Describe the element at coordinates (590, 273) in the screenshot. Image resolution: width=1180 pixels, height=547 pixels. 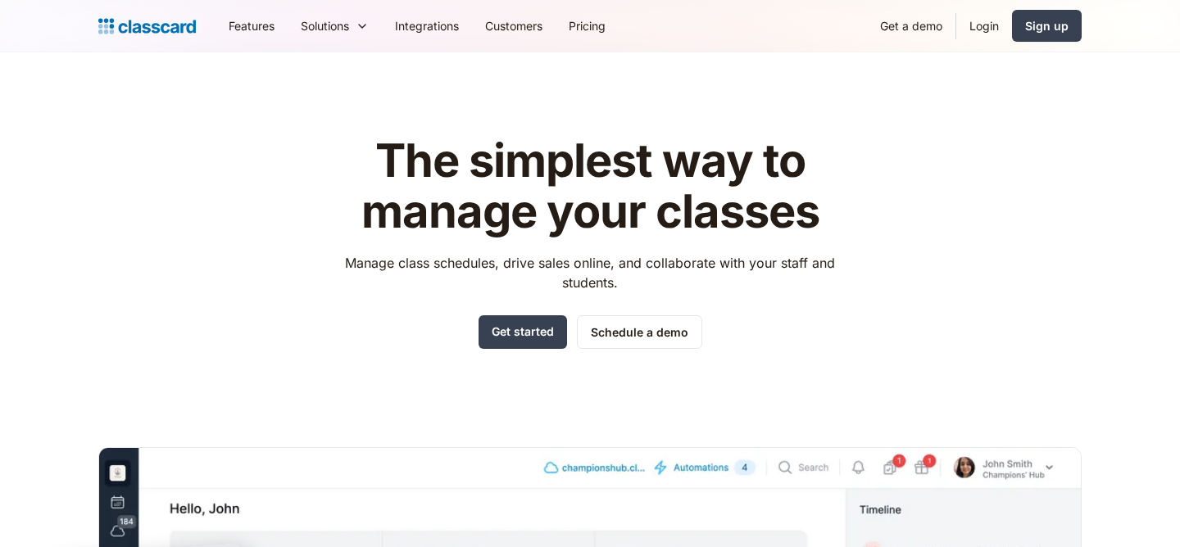
I see `p: Manage class schedules, drive sales online, and collaborate with your staff and students.` at that location.